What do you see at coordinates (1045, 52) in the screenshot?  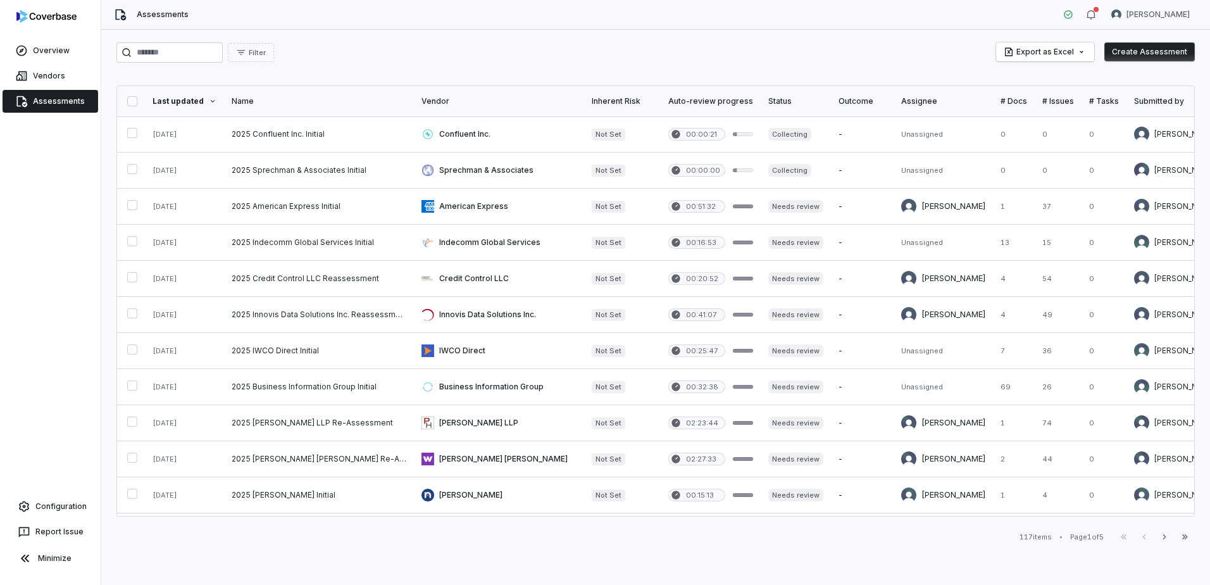 I see `button: Export as Excel` at bounding box center [1045, 52].